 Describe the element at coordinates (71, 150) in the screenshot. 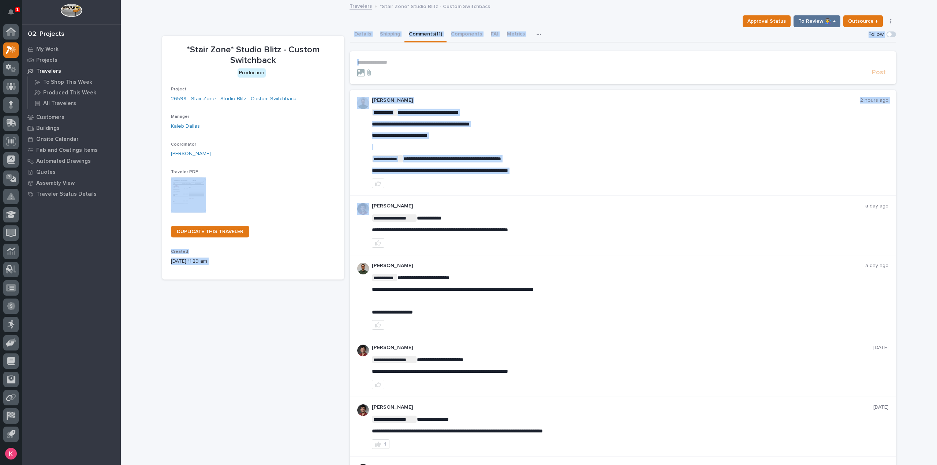

I see `a: Fab and Coatings Items` at that location.